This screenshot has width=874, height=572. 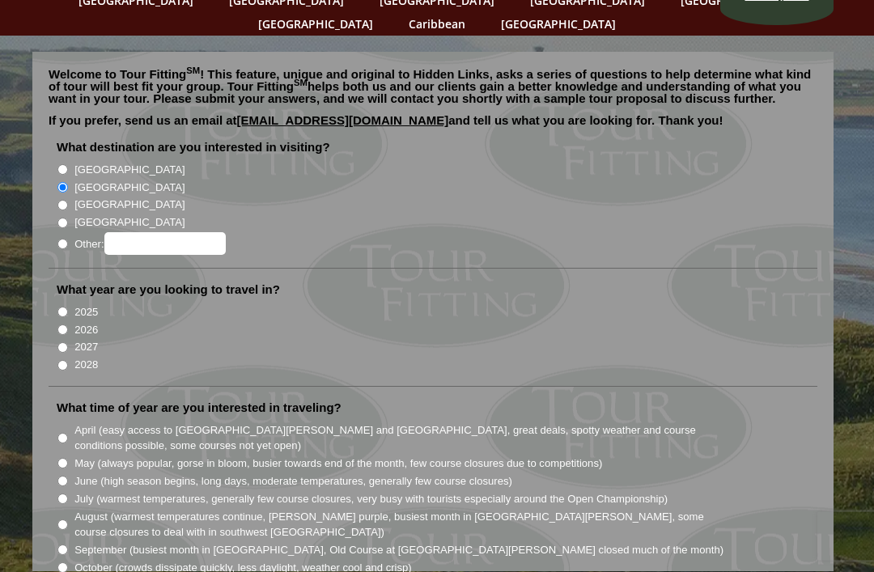 What do you see at coordinates (165, 244) in the screenshot?
I see `input: Other:` at bounding box center [165, 244].